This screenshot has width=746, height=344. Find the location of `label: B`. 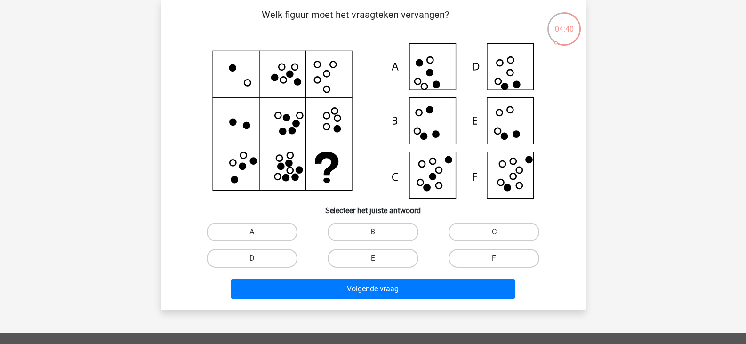

label: B is located at coordinates (373, 232).